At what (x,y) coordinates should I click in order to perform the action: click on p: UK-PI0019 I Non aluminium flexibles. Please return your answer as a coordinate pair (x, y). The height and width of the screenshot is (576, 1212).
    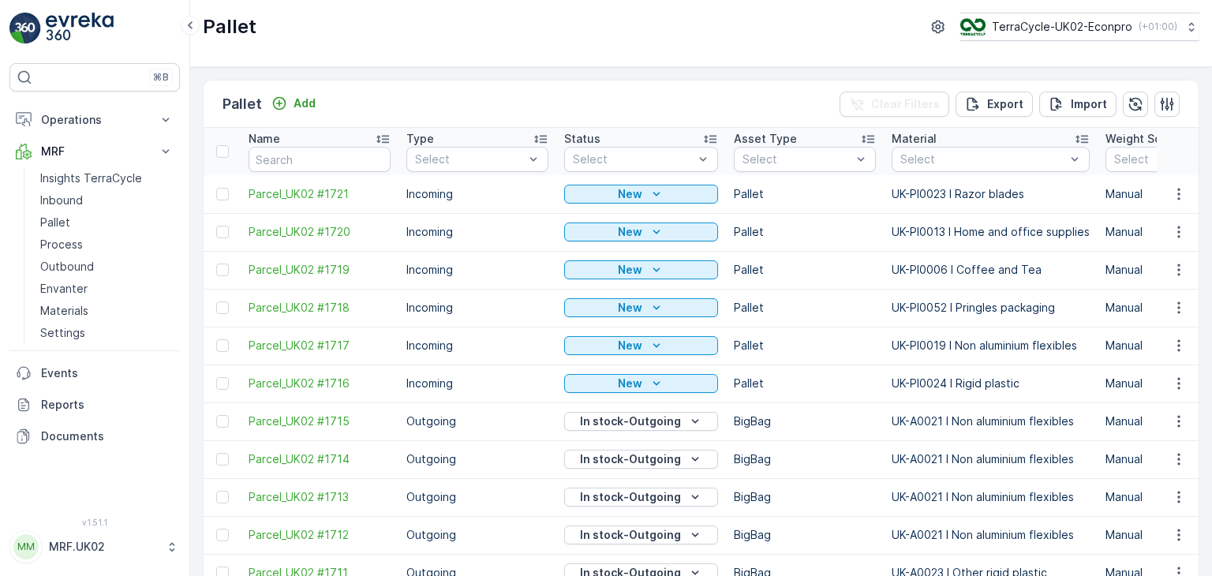
    Looking at the image, I should click on (990, 346).